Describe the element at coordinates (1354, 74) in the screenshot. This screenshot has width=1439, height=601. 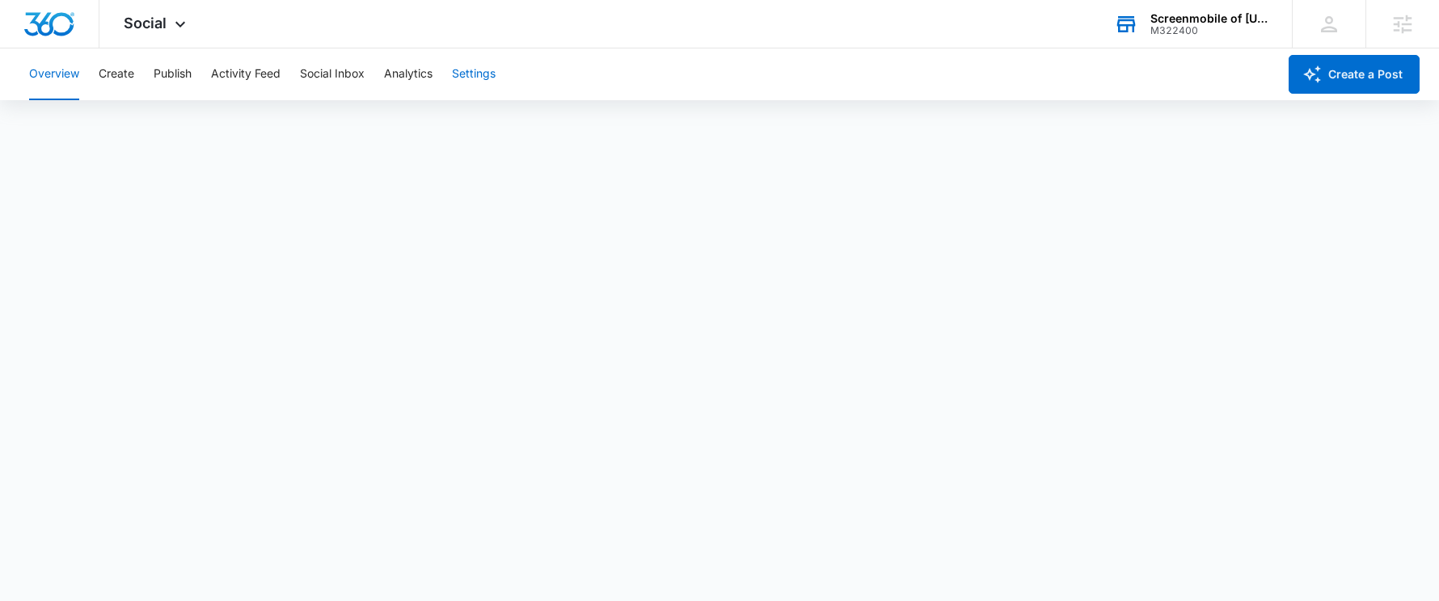
I see `button: Create a Post` at that location.